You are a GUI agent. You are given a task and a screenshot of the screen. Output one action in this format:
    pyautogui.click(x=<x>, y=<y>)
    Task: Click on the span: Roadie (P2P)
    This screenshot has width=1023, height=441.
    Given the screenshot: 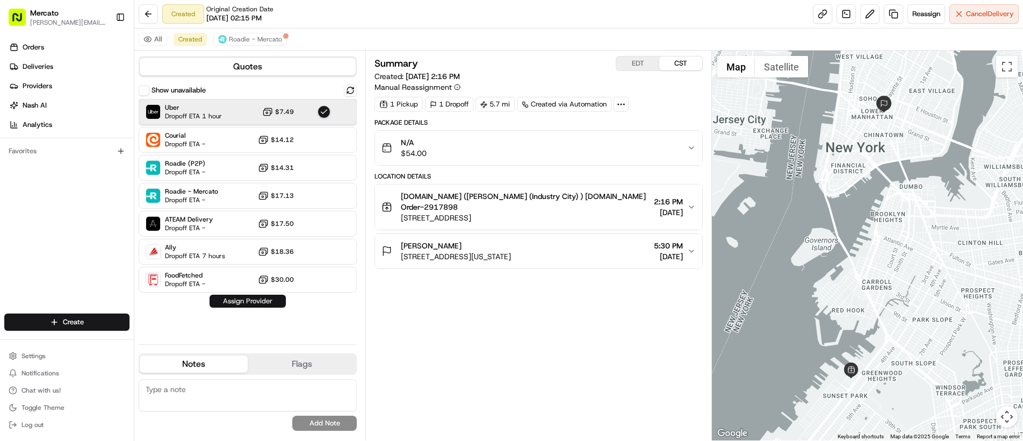 What is the action you would take?
    pyautogui.click(x=185, y=163)
    